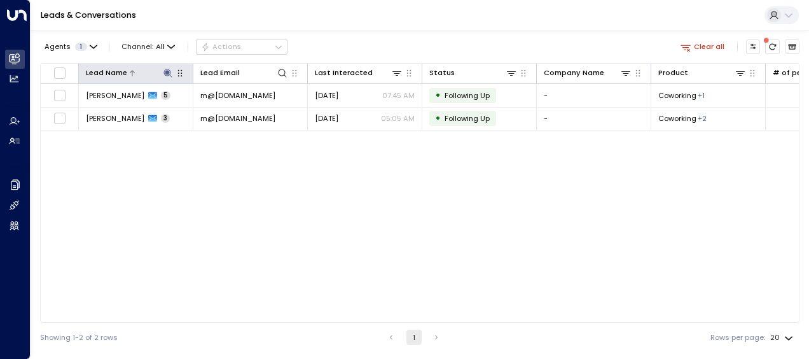 The height and width of the screenshot is (359, 809). I want to click on span: Agents, so click(57, 46).